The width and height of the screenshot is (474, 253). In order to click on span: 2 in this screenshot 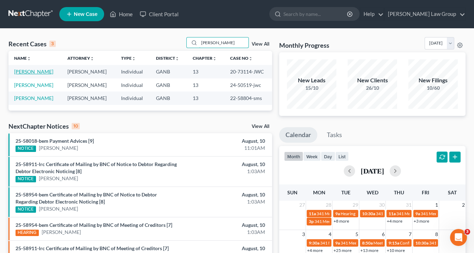, I will do `click(464, 205)`.